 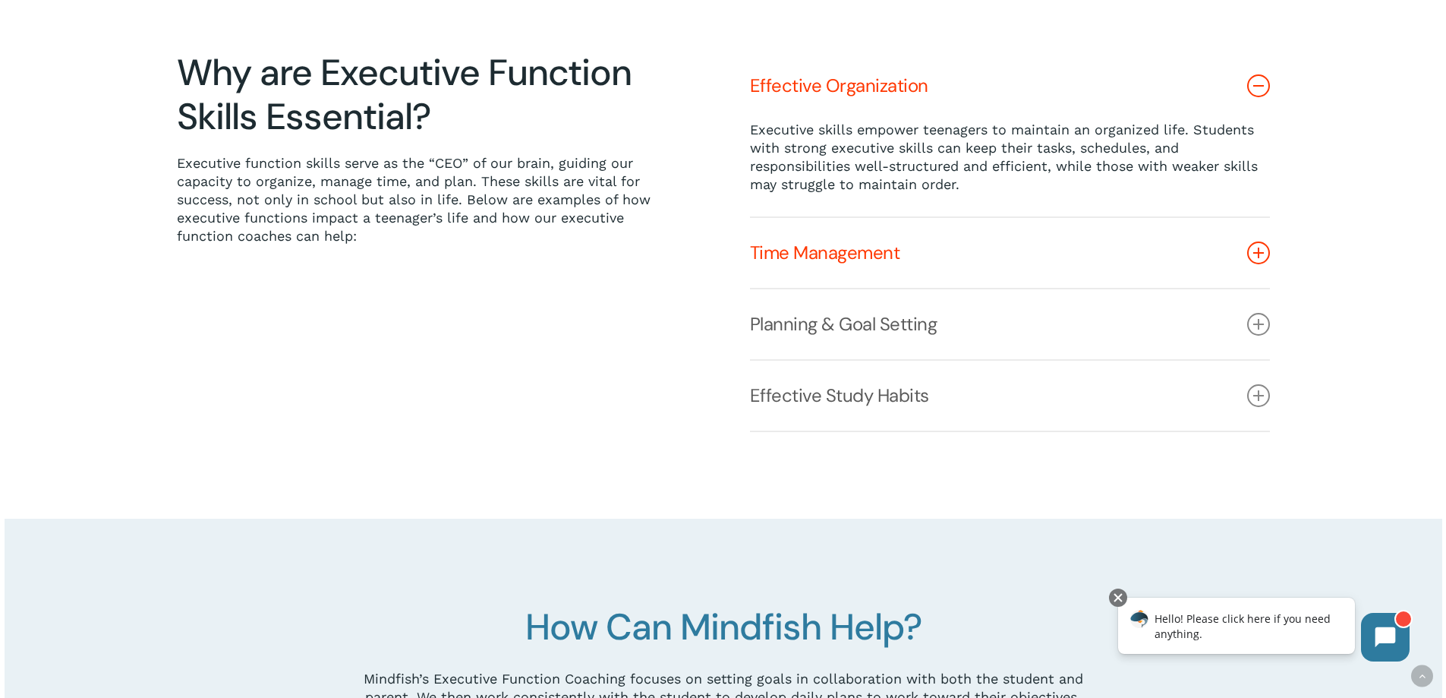 What do you see at coordinates (418, 95) in the screenshot?
I see `h2: Why are Executive Function Skills Essential?` at bounding box center [418, 95].